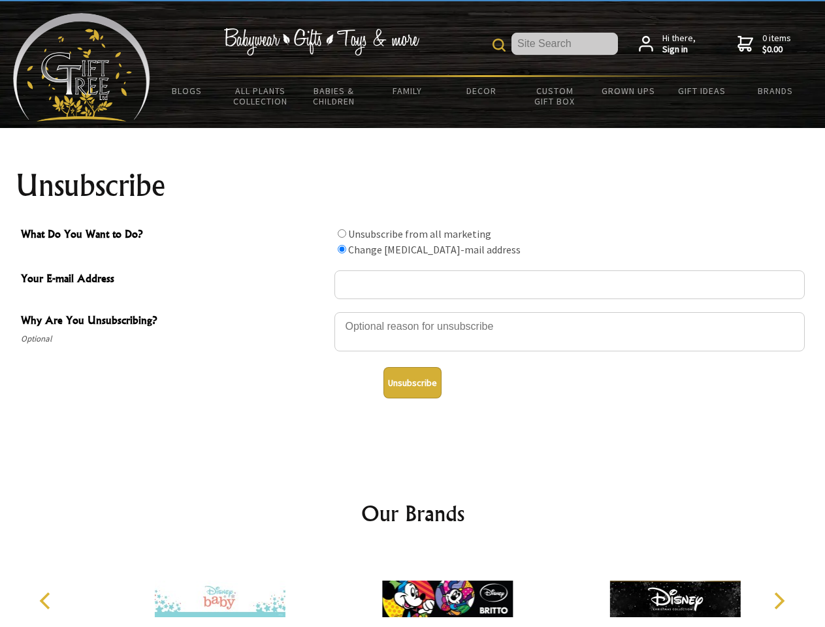 The image size is (825, 627). I want to click on a: 0 items$0.00, so click(765, 44).